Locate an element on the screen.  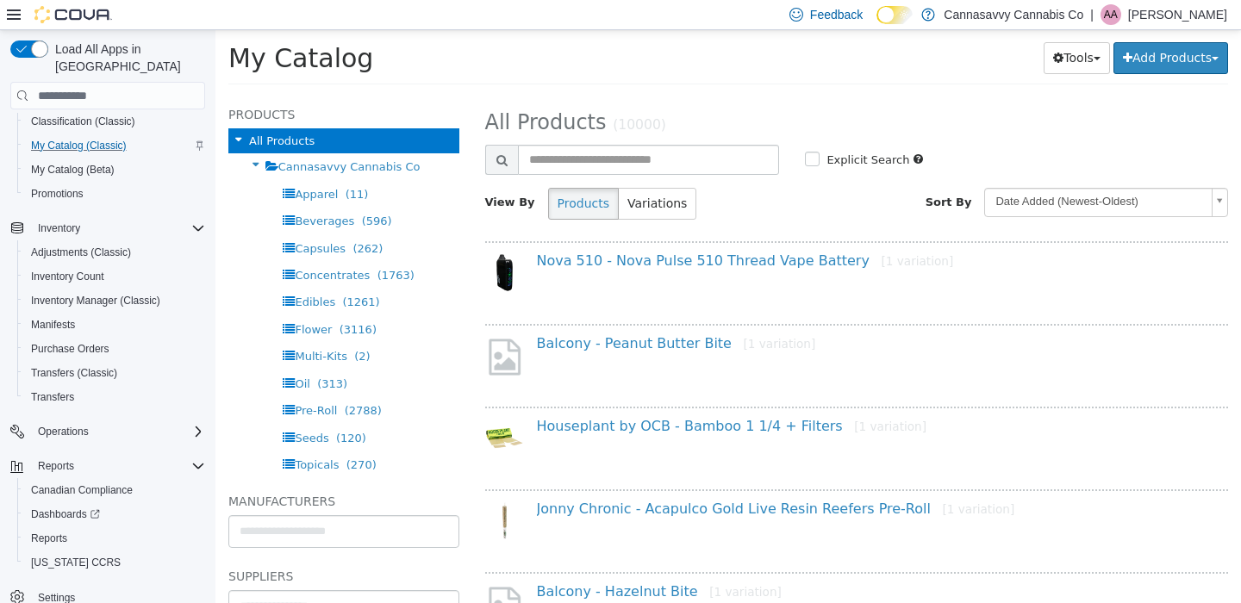
button: Inventory Manager (Classic) is located at coordinates (115, 301).